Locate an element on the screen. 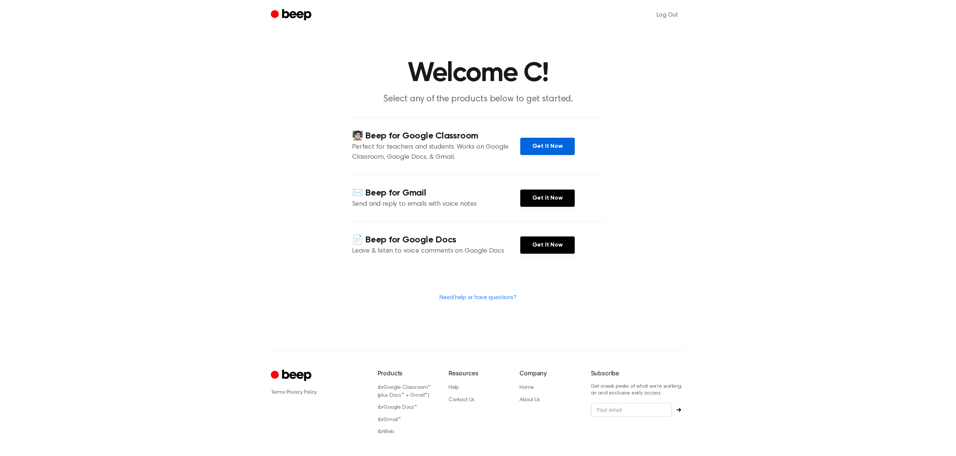 This screenshot has width=956, height=456. a: Need help or have questions? is located at coordinates (478, 298).